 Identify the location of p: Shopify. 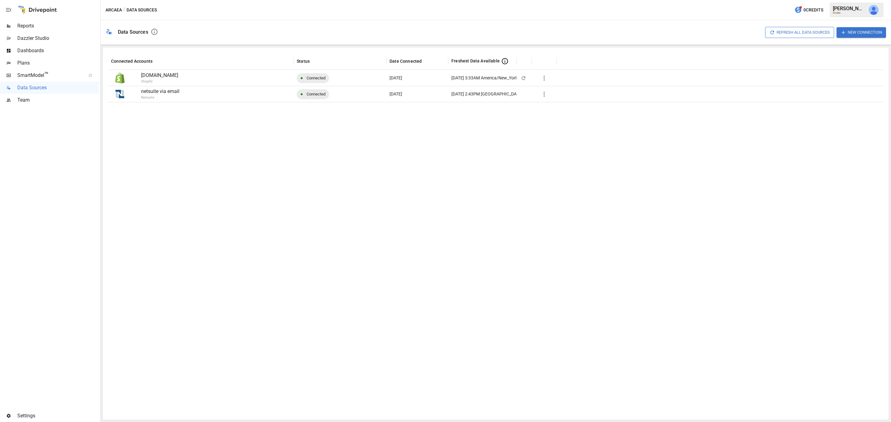
(232, 82).